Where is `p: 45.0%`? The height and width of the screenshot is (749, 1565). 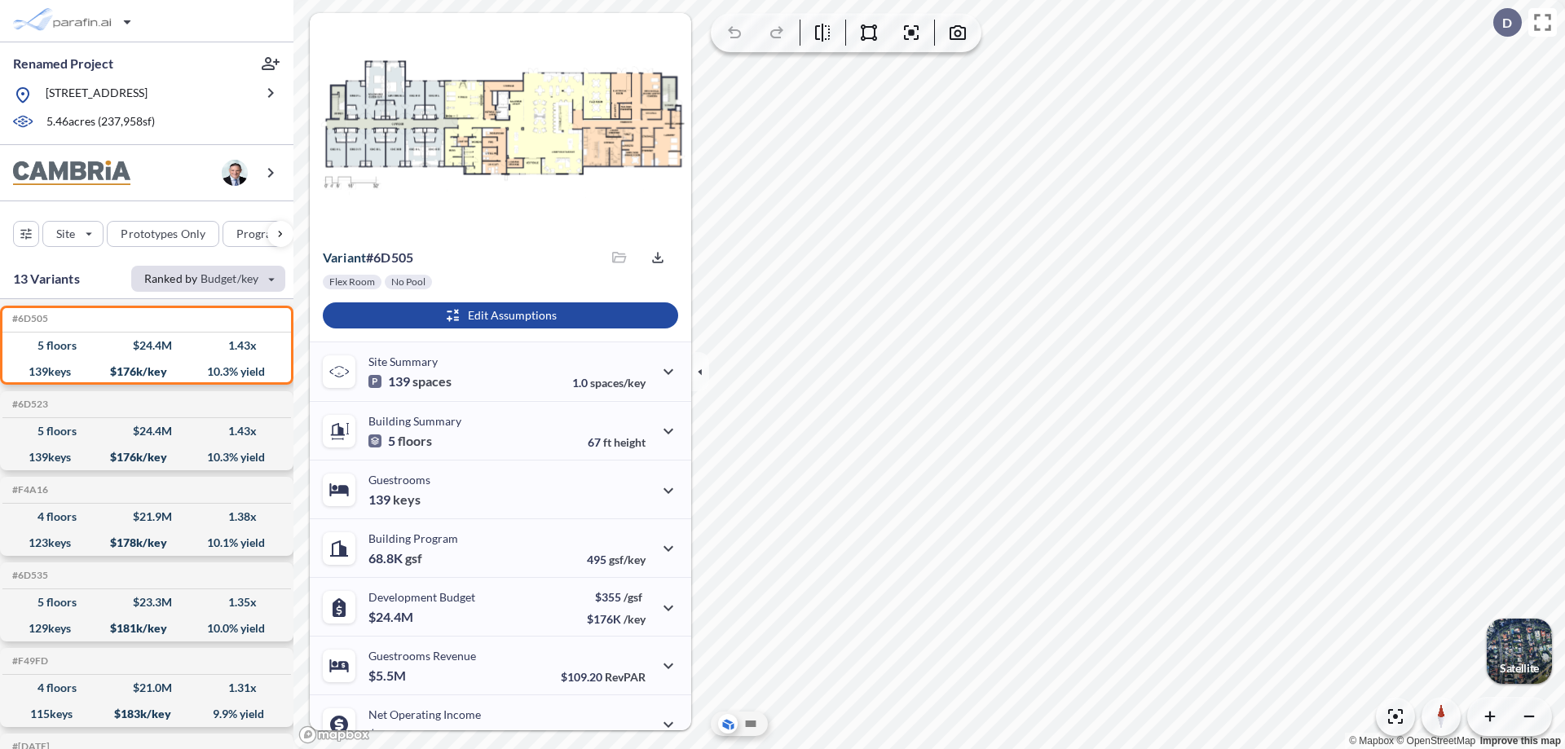
p: 45.0% is located at coordinates (610, 735).